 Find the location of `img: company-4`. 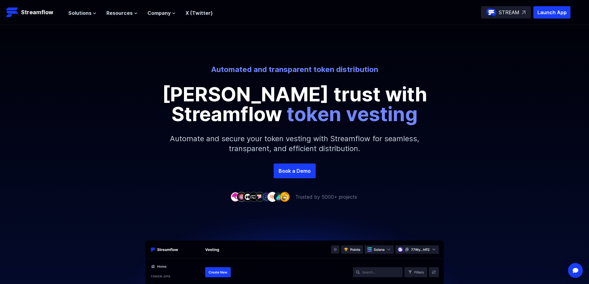

img: company-4 is located at coordinates (254, 196).